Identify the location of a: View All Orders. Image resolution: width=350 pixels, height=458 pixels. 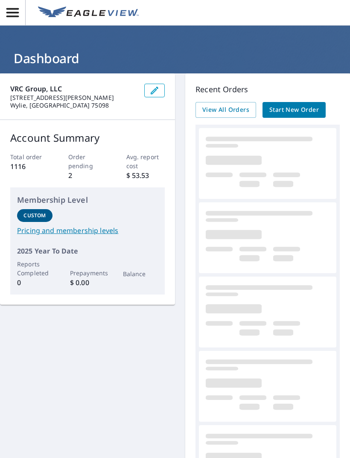
(226, 110).